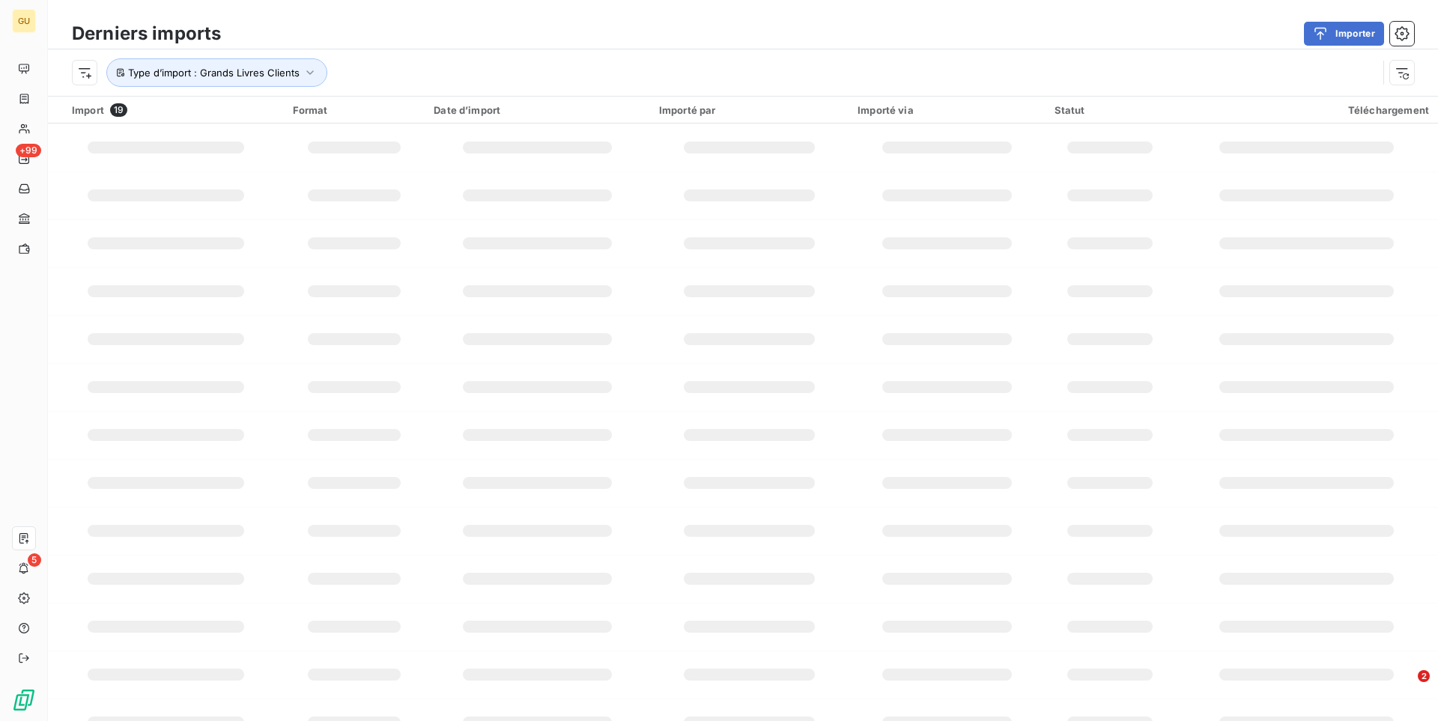 This screenshot has width=1438, height=721. Describe the element at coordinates (354, 110) in the screenshot. I see `div: Format` at that location.